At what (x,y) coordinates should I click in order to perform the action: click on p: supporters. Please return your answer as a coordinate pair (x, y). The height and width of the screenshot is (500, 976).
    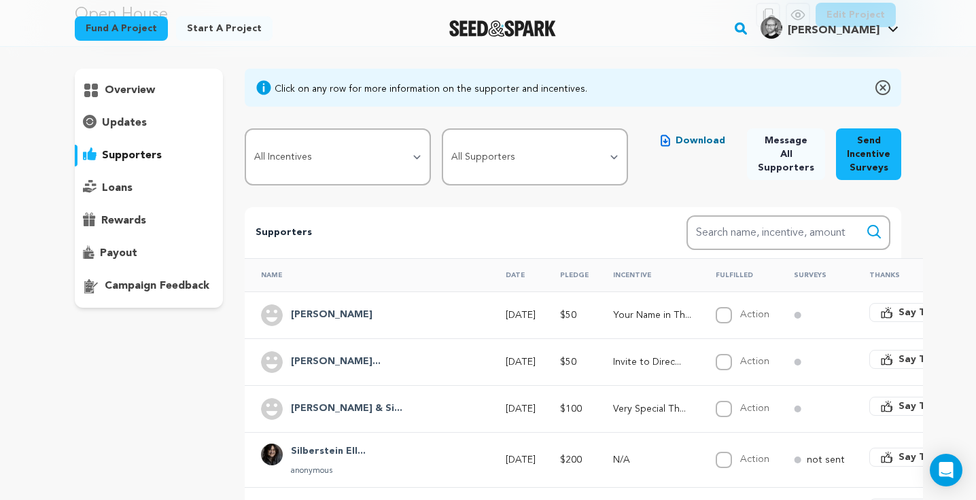
    Looking at the image, I should click on (132, 156).